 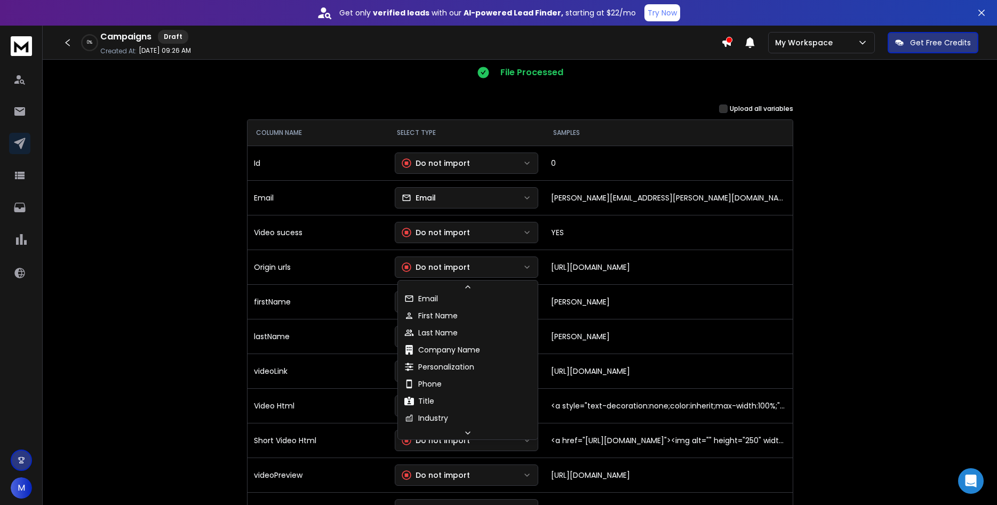 I want to click on td: Id, so click(x=318, y=163).